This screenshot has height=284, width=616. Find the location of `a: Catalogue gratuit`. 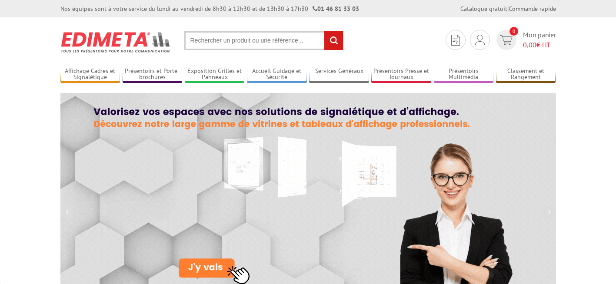

a: Catalogue gratuit is located at coordinates (484, 9).